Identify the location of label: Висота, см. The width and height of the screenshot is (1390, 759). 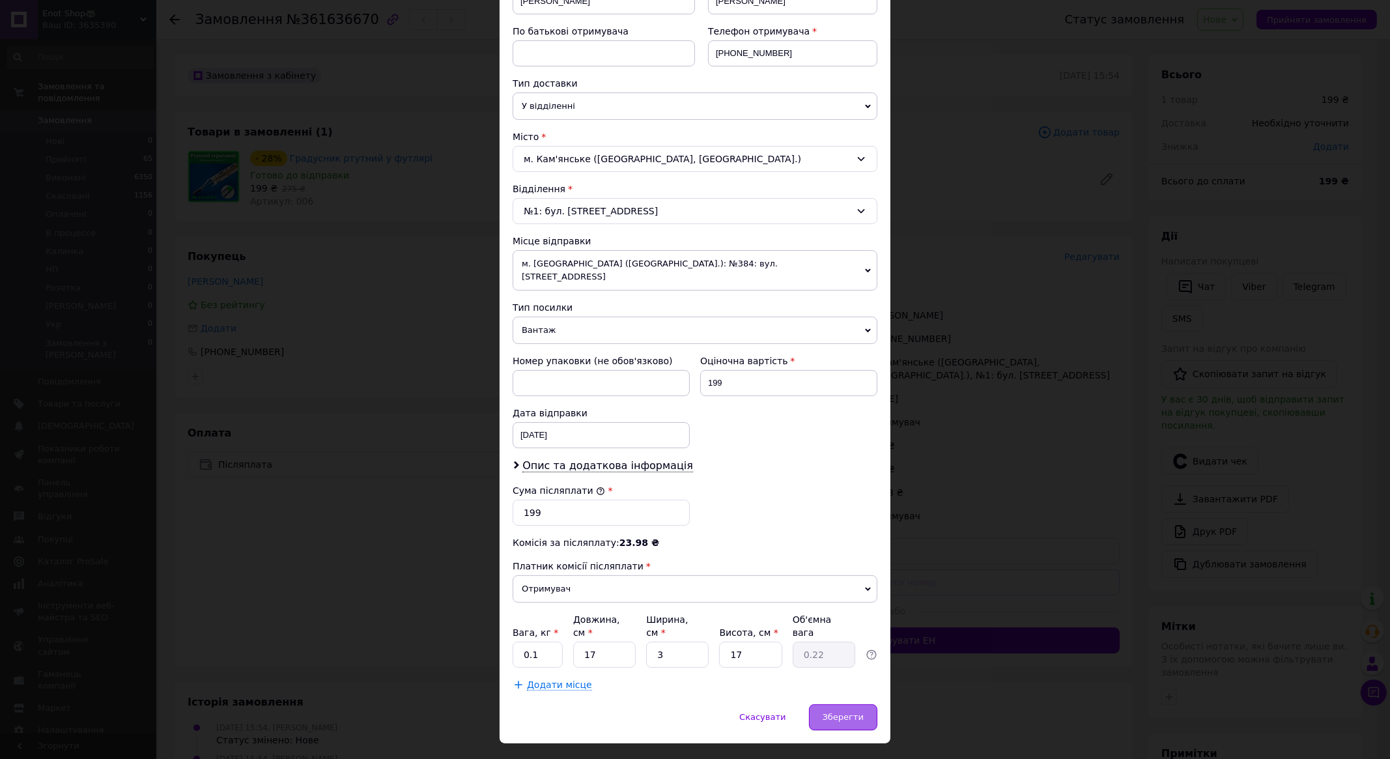
(748, 632).